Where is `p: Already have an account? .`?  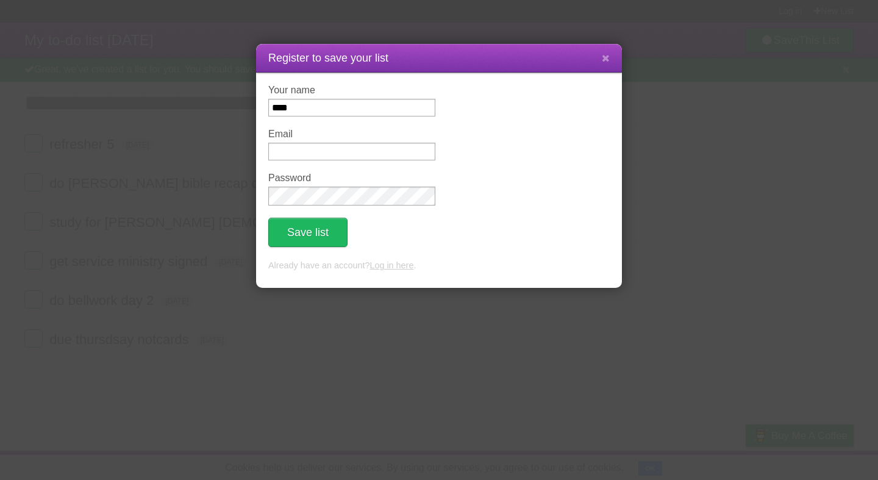 p: Already have an account? . is located at coordinates (439, 266).